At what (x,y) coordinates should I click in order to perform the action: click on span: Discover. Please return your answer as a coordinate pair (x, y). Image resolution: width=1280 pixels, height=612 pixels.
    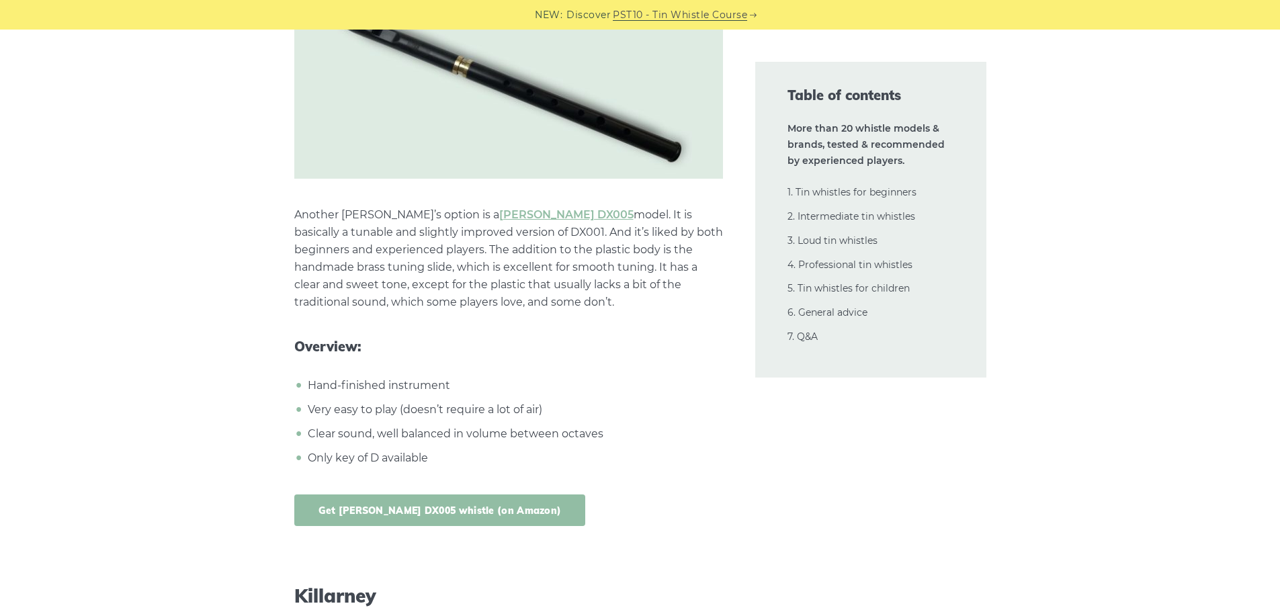
    Looking at the image, I should click on (588, 15).